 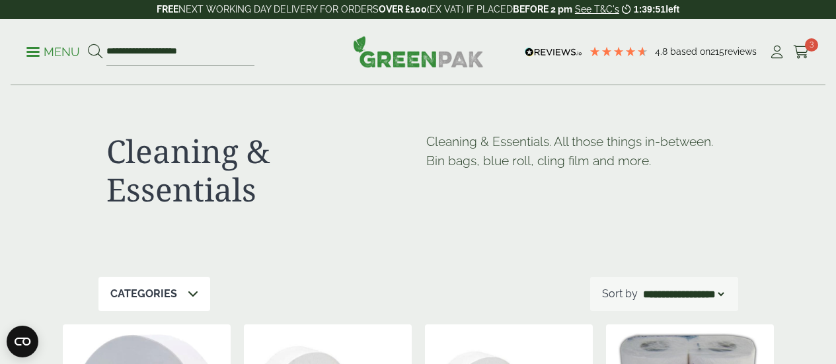 I want to click on h1: Cleaning & Essentials, so click(x=258, y=170).